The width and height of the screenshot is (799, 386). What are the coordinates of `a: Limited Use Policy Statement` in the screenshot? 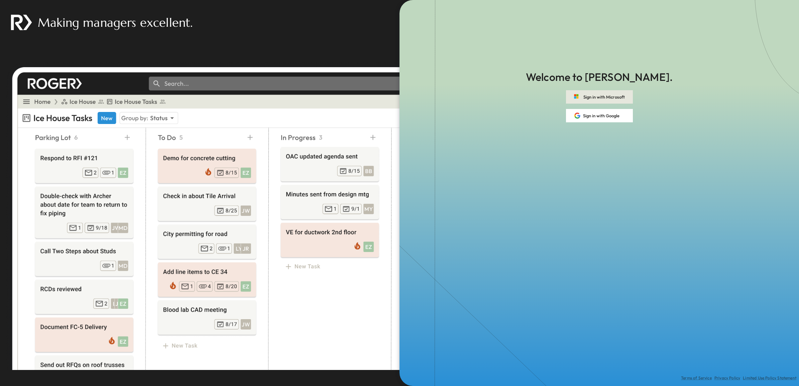 It's located at (769, 378).